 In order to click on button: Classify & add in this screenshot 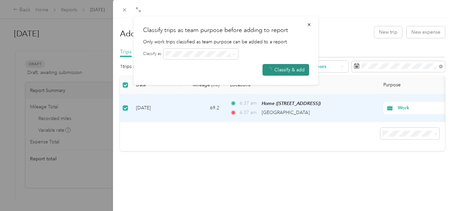, I will do `click(286, 70)`.